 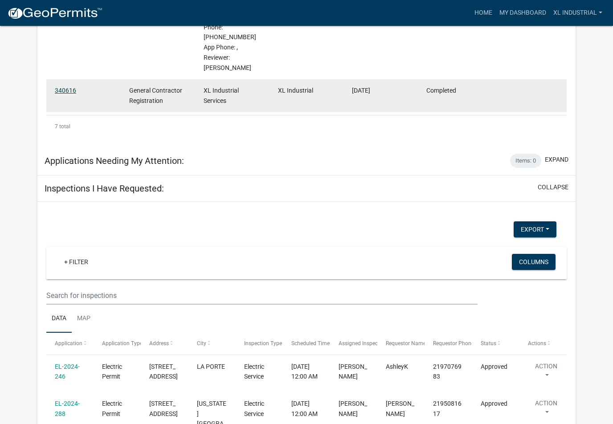 I want to click on button: expand, so click(x=556, y=159).